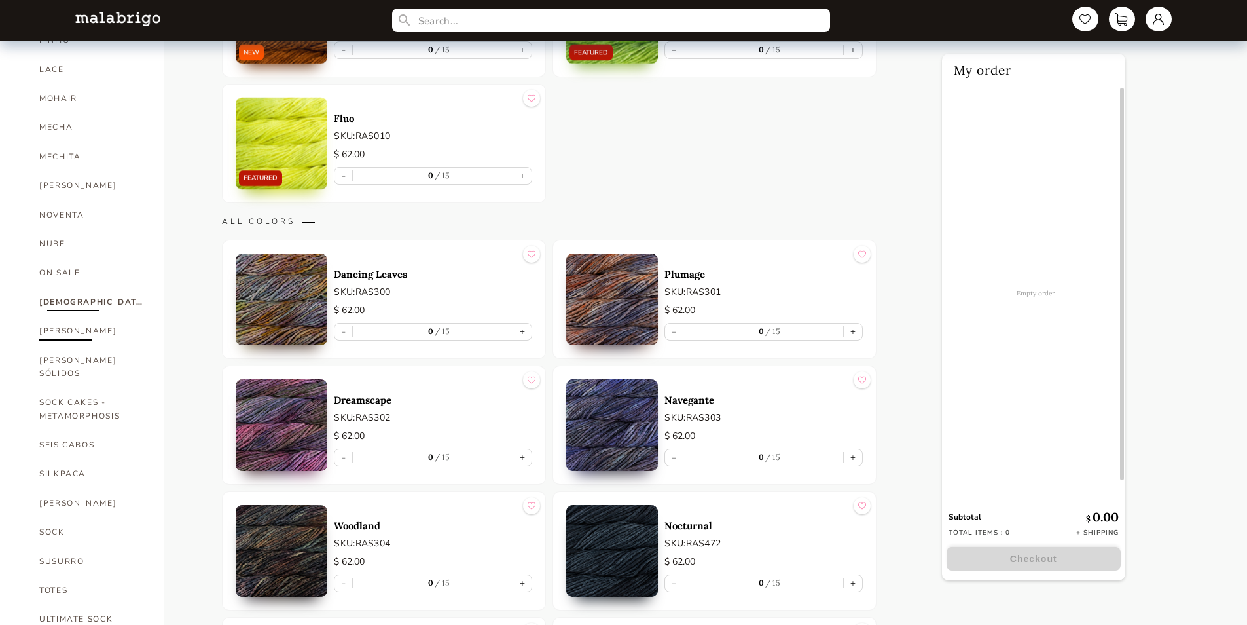 The width and height of the screenshot is (1247, 625). What do you see at coordinates (1036, 293) in the screenshot?
I see `div: Empty order` at bounding box center [1036, 293].